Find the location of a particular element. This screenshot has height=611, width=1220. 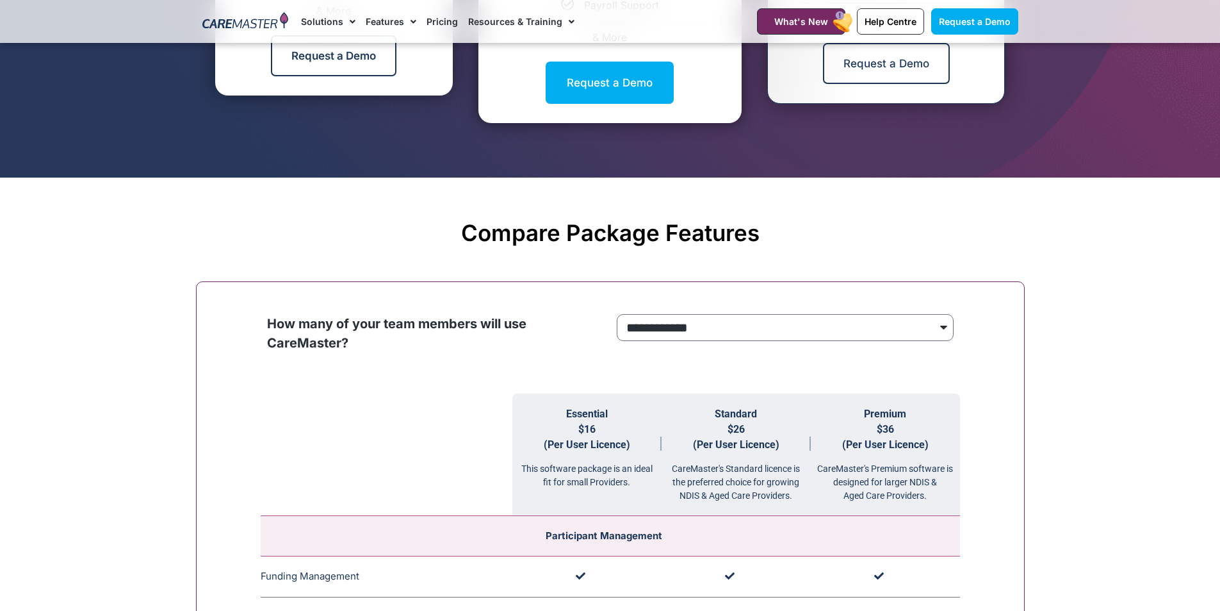

h2: Compare Package Features is located at coordinates (611, 233).